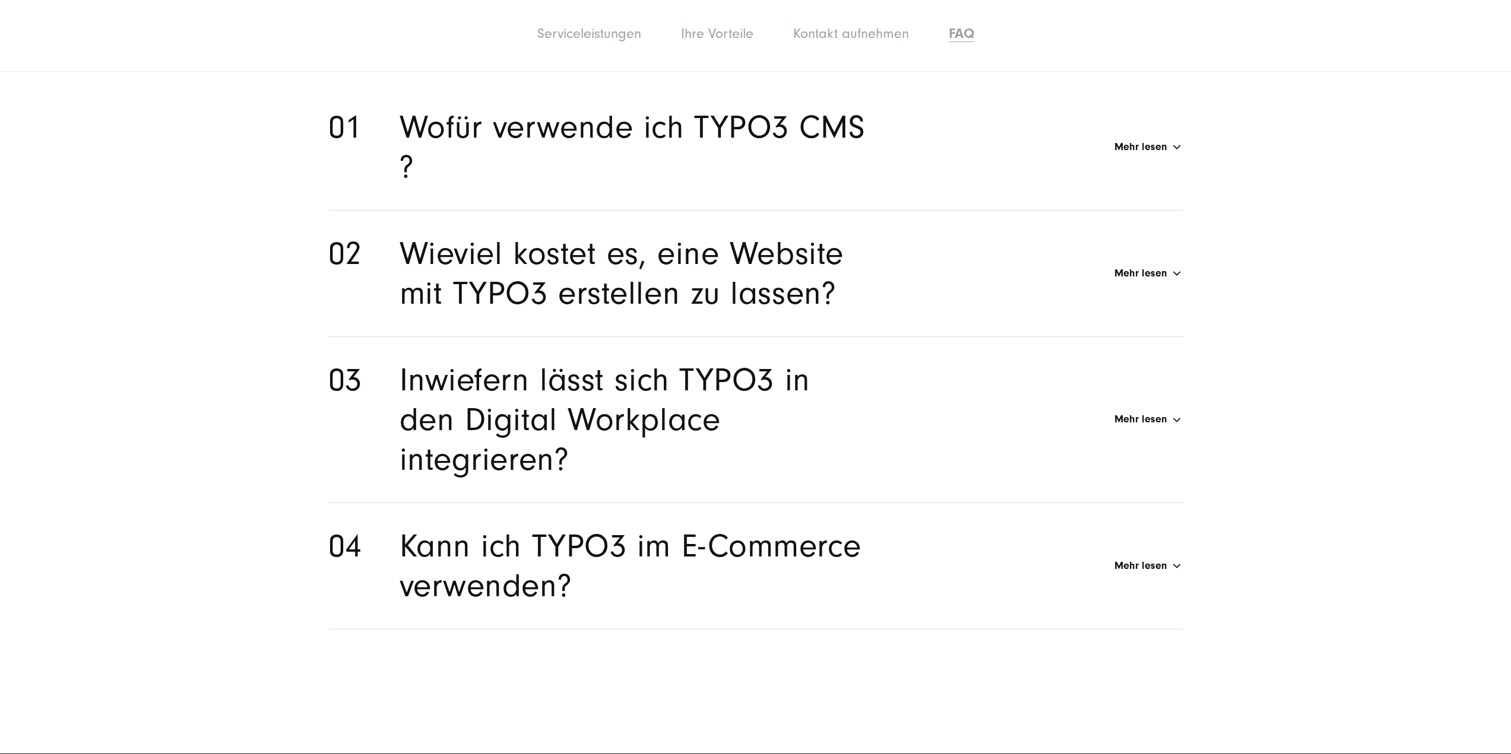 The width and height of the screenshot is (1511, 754). I want to click on h2: Wieviel kostet es, eine Website mit TYPO3 erstellen zu lassen?, so click(635, 274).